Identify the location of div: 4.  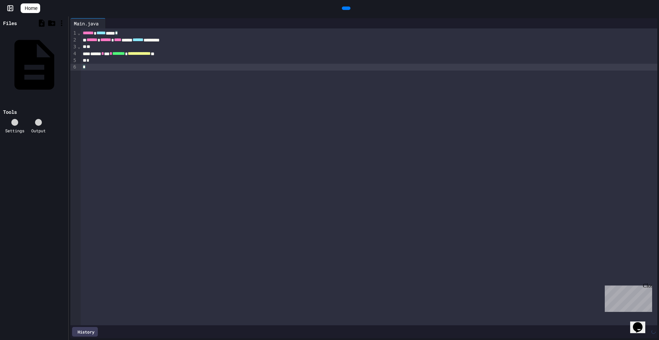
(74, 54).